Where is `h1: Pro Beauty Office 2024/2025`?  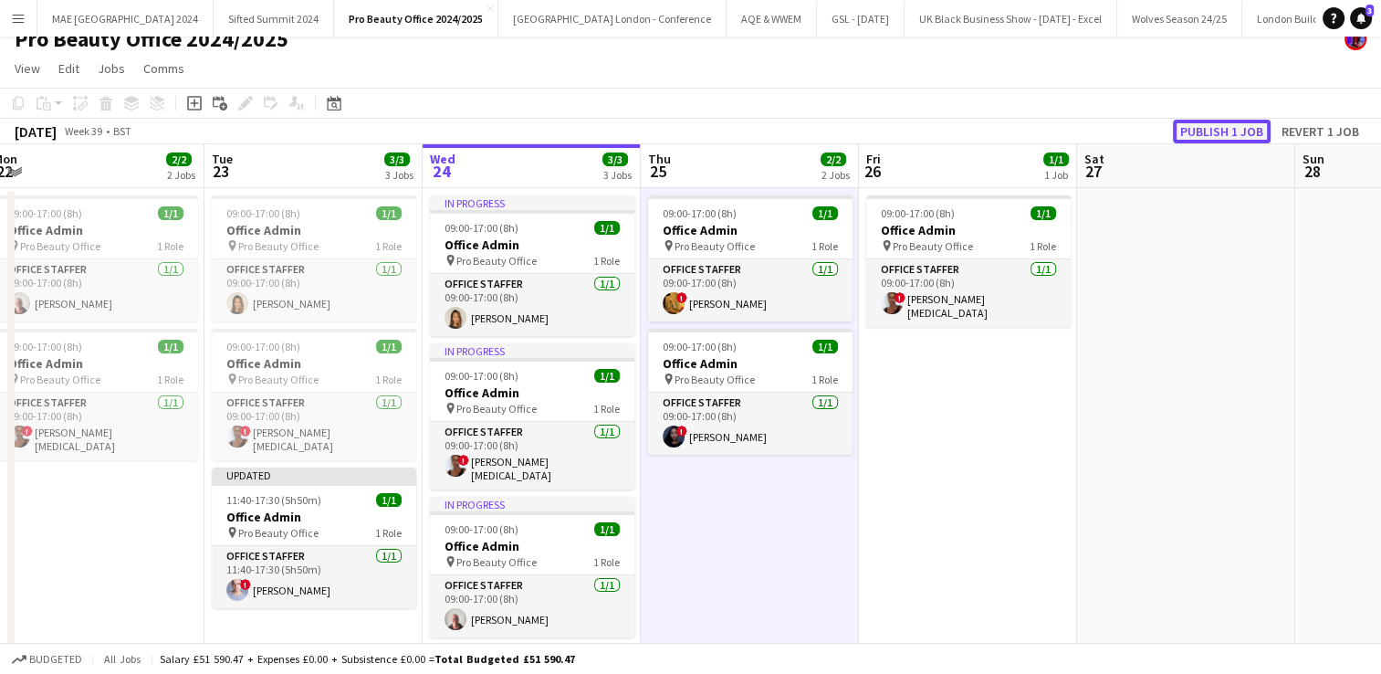 h1: Pro Beauty Office 2024/2025 is located at coordinates (152, 39).